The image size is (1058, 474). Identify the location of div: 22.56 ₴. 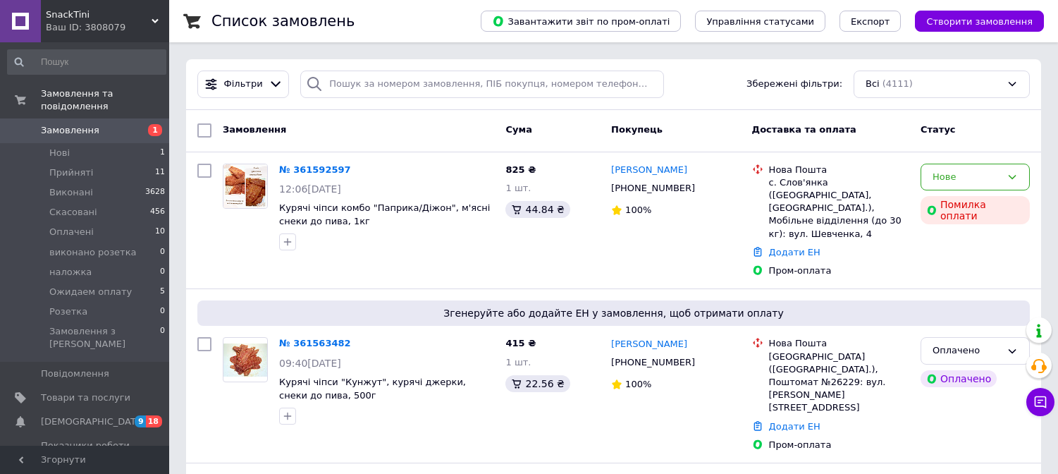
(537, 384).